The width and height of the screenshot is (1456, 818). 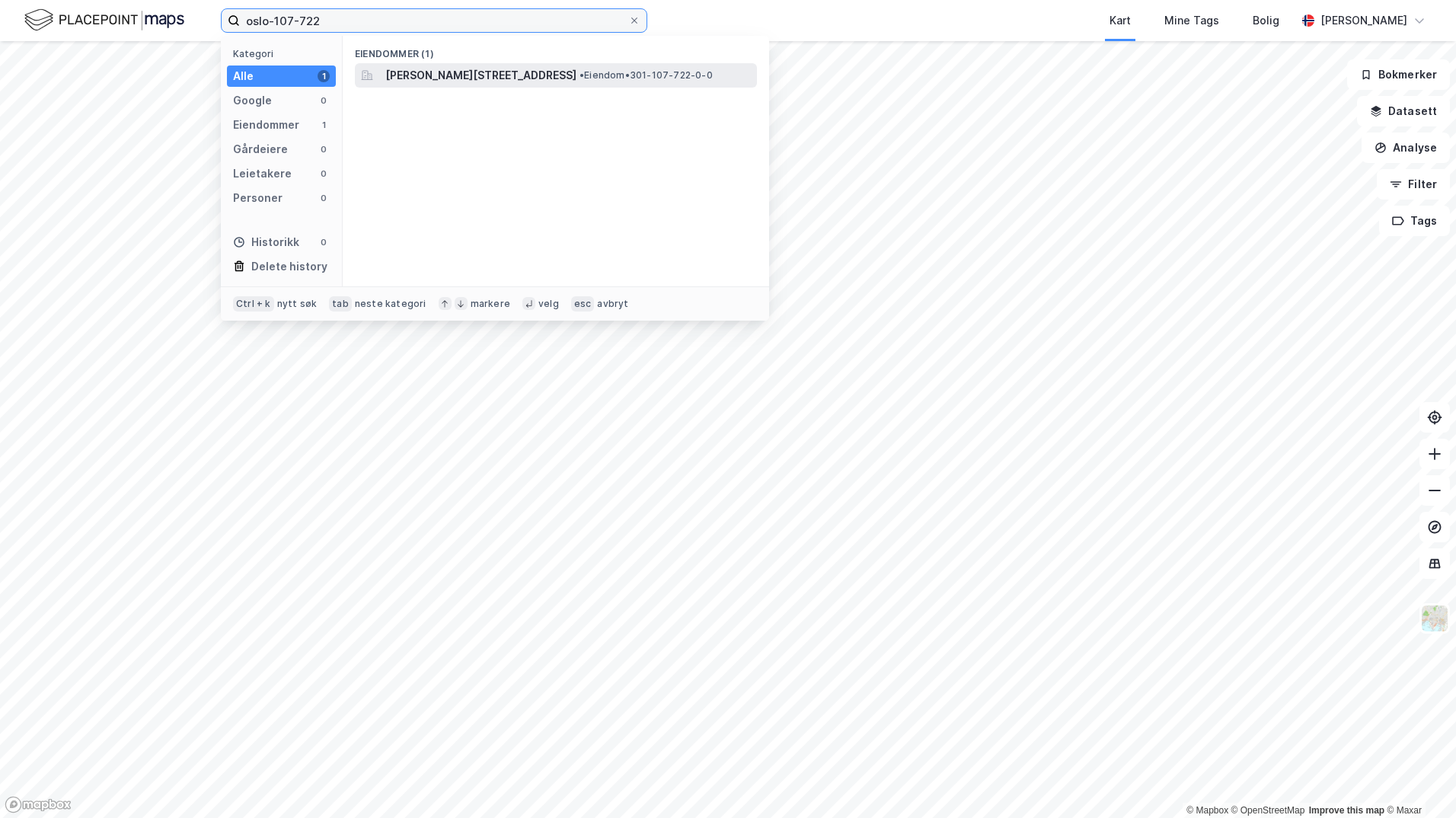 I want to click on button: Datasett, so click(x=1404, y=111).